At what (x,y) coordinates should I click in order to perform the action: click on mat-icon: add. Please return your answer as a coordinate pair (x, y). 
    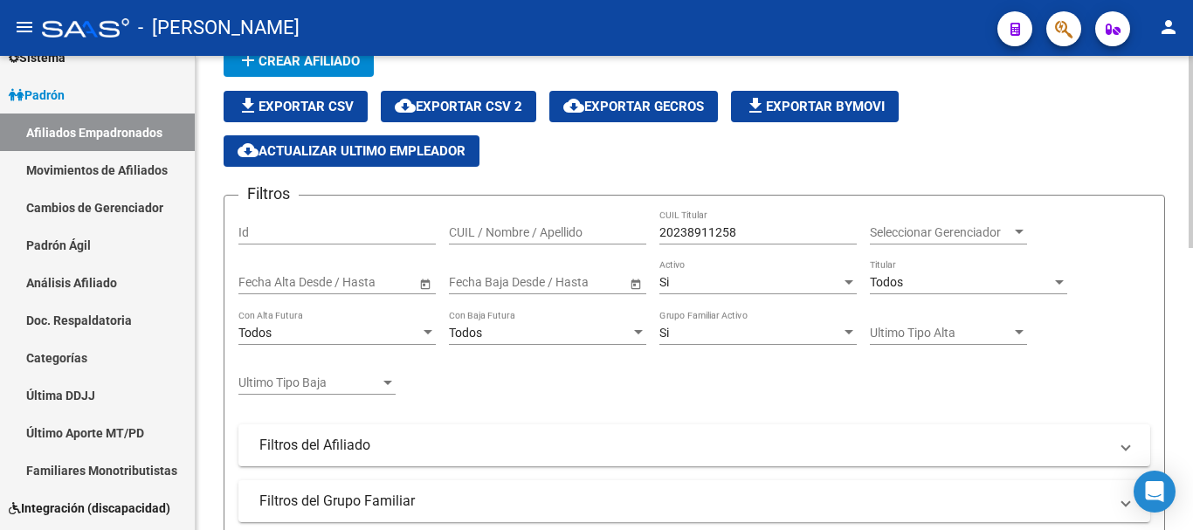
    Looking at the image, I should click on (248, 60).